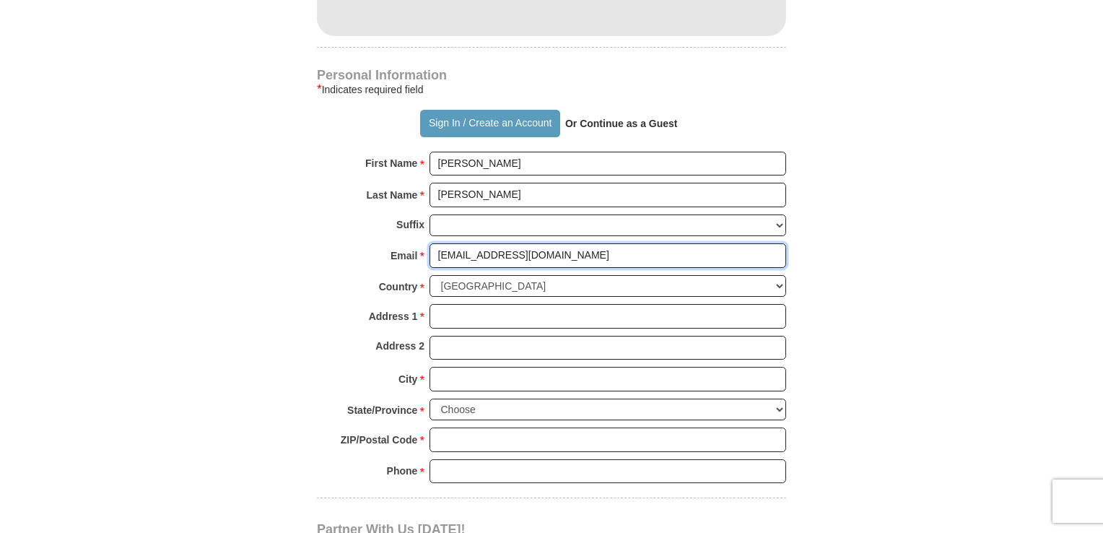  I want to click on strong: Suffix, so click(410, 224).